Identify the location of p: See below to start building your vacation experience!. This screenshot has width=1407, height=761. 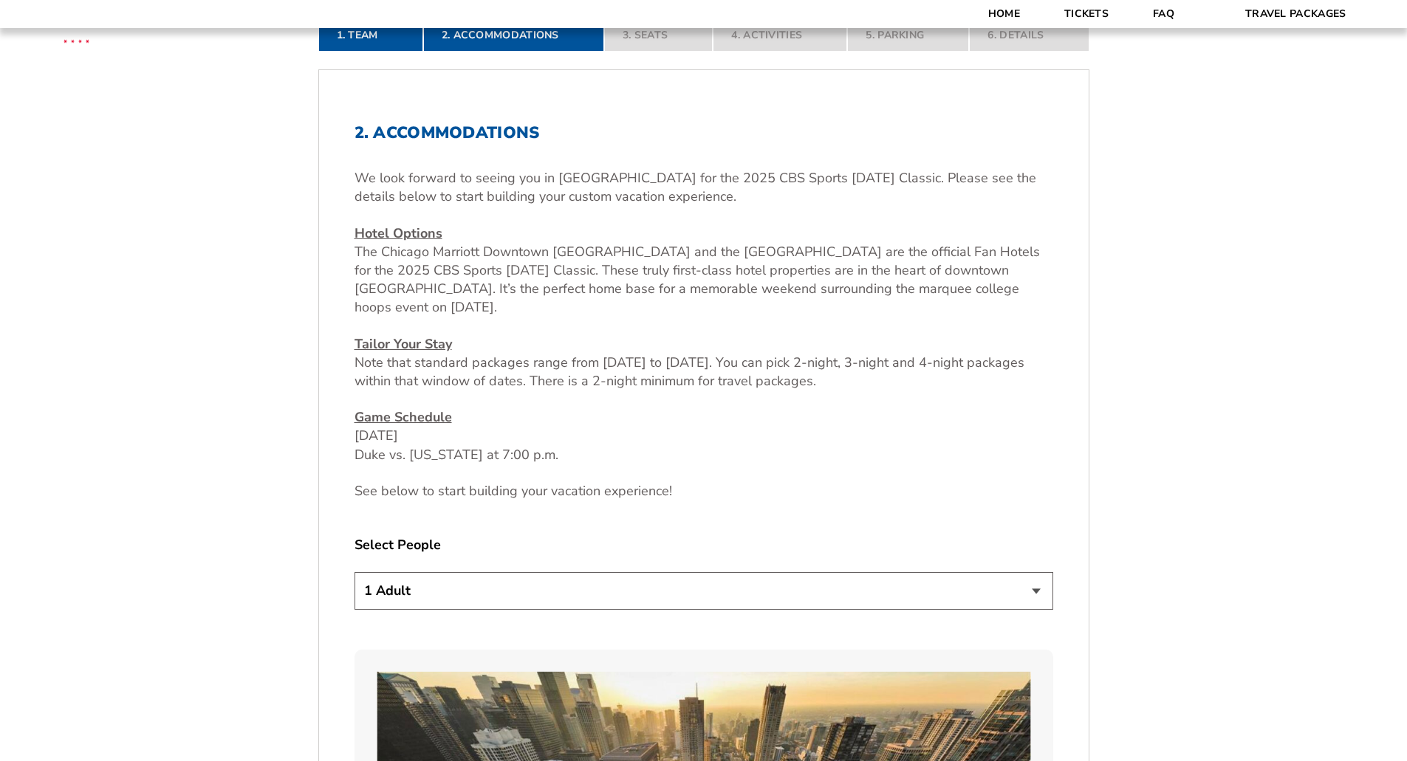
(704, 491).